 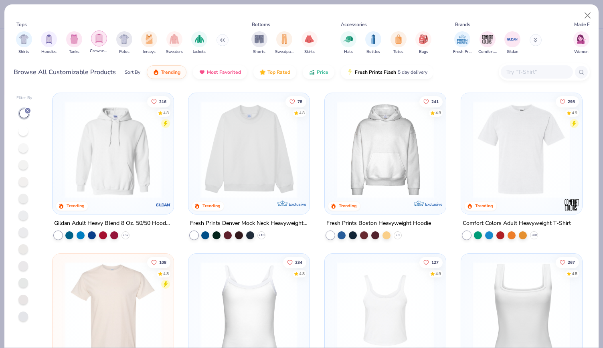 What do you see at coordinates (512, 43) in the screenshot?
I see `div: filter for Gildan` at bounding box center [512, 43].